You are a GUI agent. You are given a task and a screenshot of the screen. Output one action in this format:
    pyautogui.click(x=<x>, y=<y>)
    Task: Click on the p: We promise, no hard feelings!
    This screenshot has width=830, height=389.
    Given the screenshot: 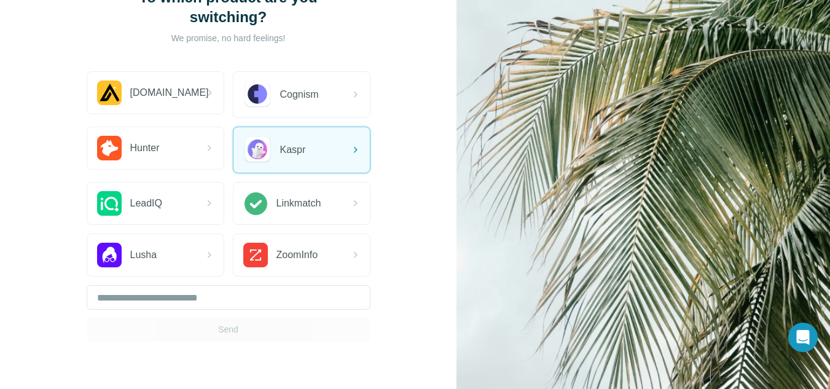 What is the action you would take?
    pyautogui.click(x=229, y=38)
    